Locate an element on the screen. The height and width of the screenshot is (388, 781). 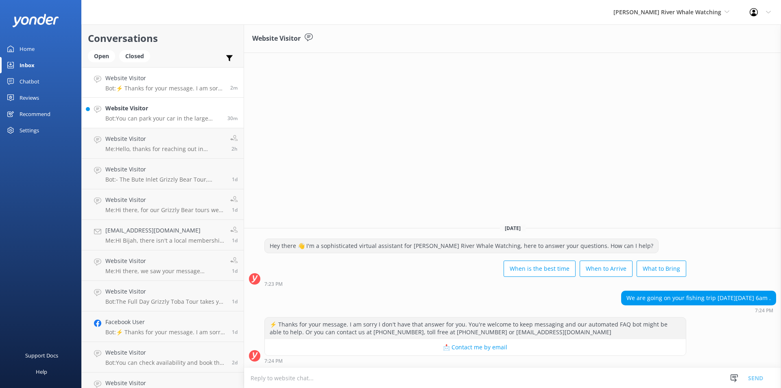
span: Sep 09 2025 06:56pm (UTC -07:00) America/Tijuana is located at coordinates (232, 118).